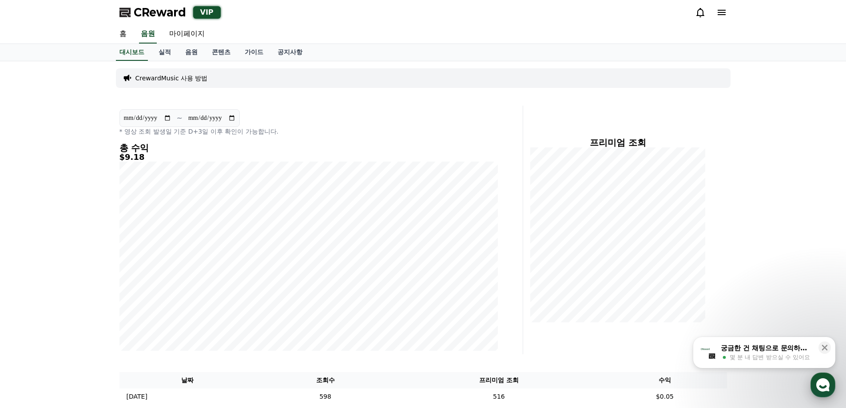 The width and height of the screenshot is (846, 408). What do you see at coordinates (160, 12) in the screenshot?
I see `span: CReward` at bounding box center [160, 12].